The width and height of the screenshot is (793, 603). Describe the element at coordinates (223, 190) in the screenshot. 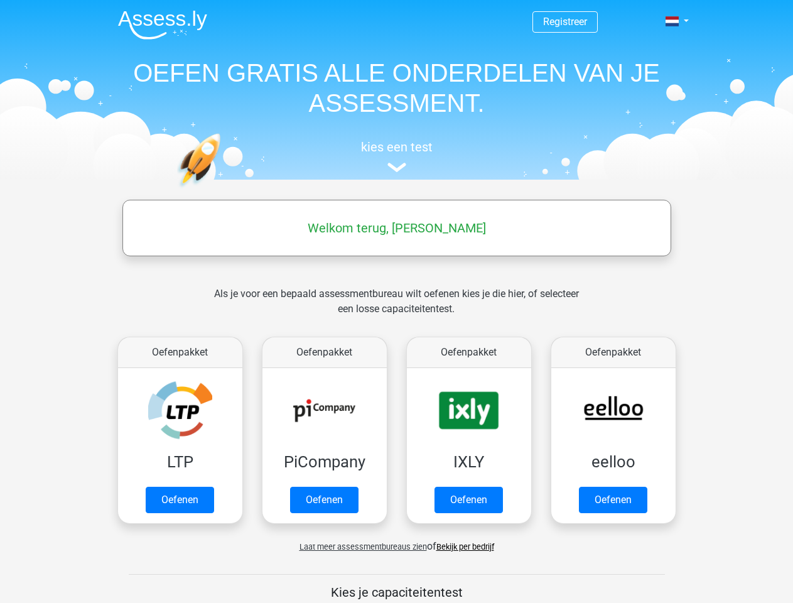

I see `img: oefenen` at that location.